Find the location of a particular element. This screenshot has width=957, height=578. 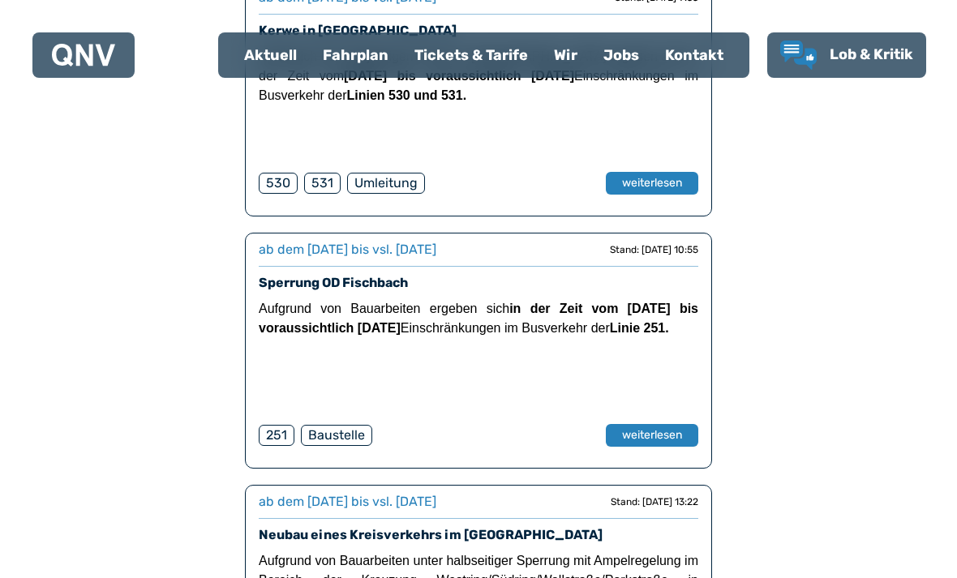

div: 251 is located at coordinates (277, 436).